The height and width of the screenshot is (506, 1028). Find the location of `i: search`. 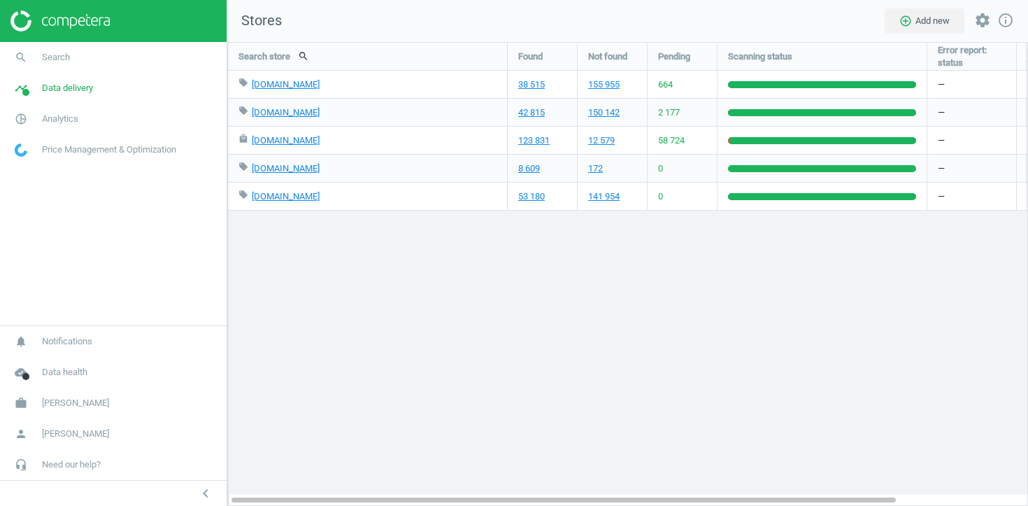

i: search is located at coordinates (21, 57).